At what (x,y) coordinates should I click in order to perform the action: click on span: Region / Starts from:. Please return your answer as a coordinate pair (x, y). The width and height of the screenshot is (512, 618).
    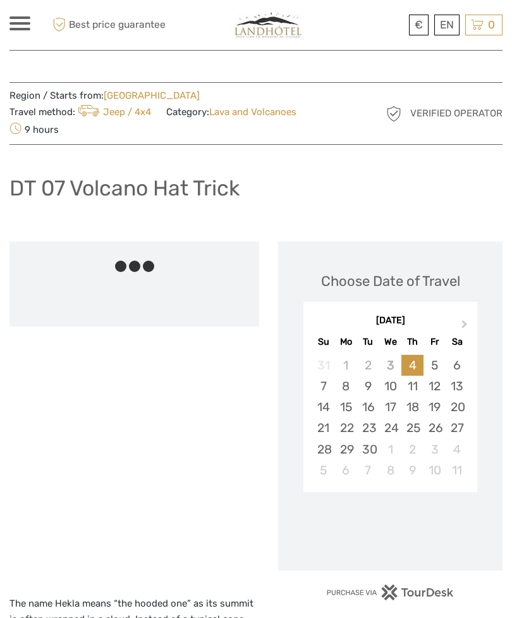
    Looking at the image, I should click on (104, 95).